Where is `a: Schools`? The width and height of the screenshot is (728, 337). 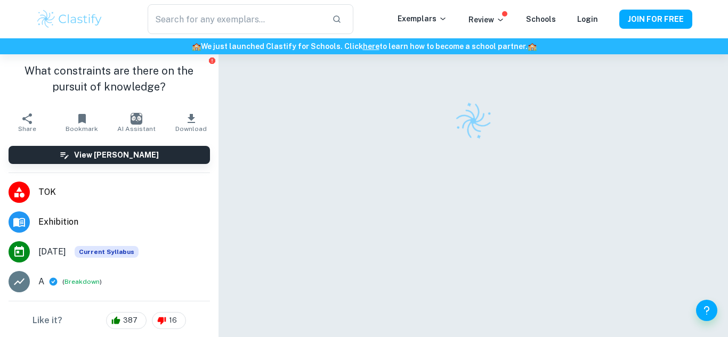 a: Schools is located at coordinates (541, 19).